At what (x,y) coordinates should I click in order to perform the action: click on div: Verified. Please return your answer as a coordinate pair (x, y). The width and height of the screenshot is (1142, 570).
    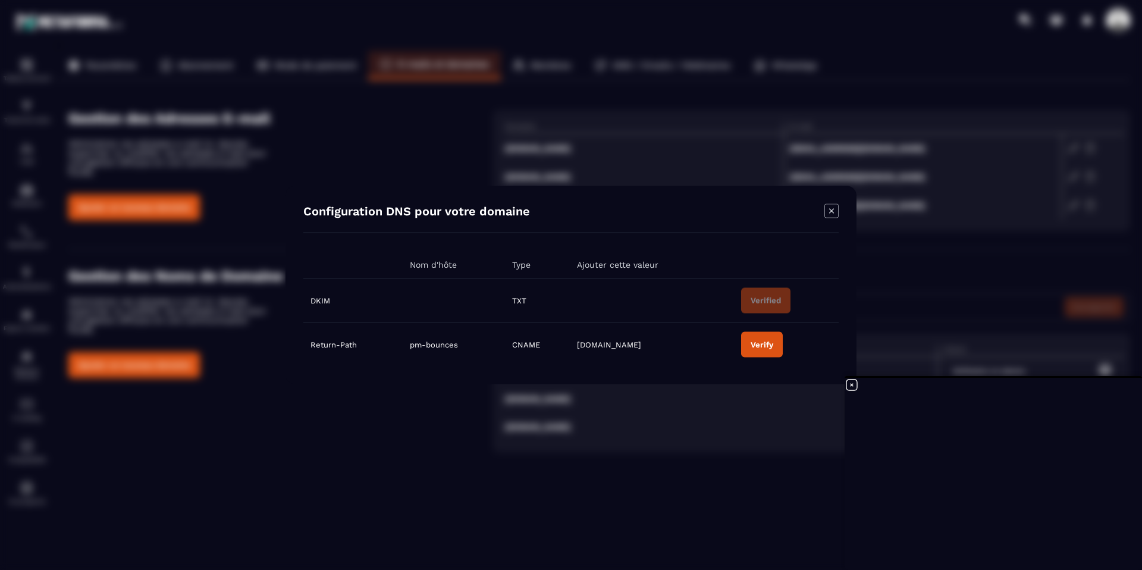
    Looking at the image, I should click on (766, 300).